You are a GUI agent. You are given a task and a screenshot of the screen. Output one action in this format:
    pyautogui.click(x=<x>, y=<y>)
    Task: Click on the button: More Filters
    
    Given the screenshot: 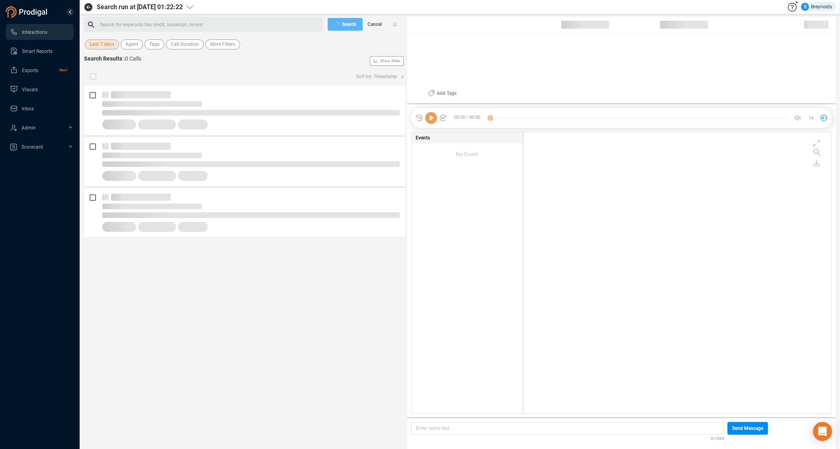 What is the action you would take?
    pyautogui.click(x=223, y=44)
    